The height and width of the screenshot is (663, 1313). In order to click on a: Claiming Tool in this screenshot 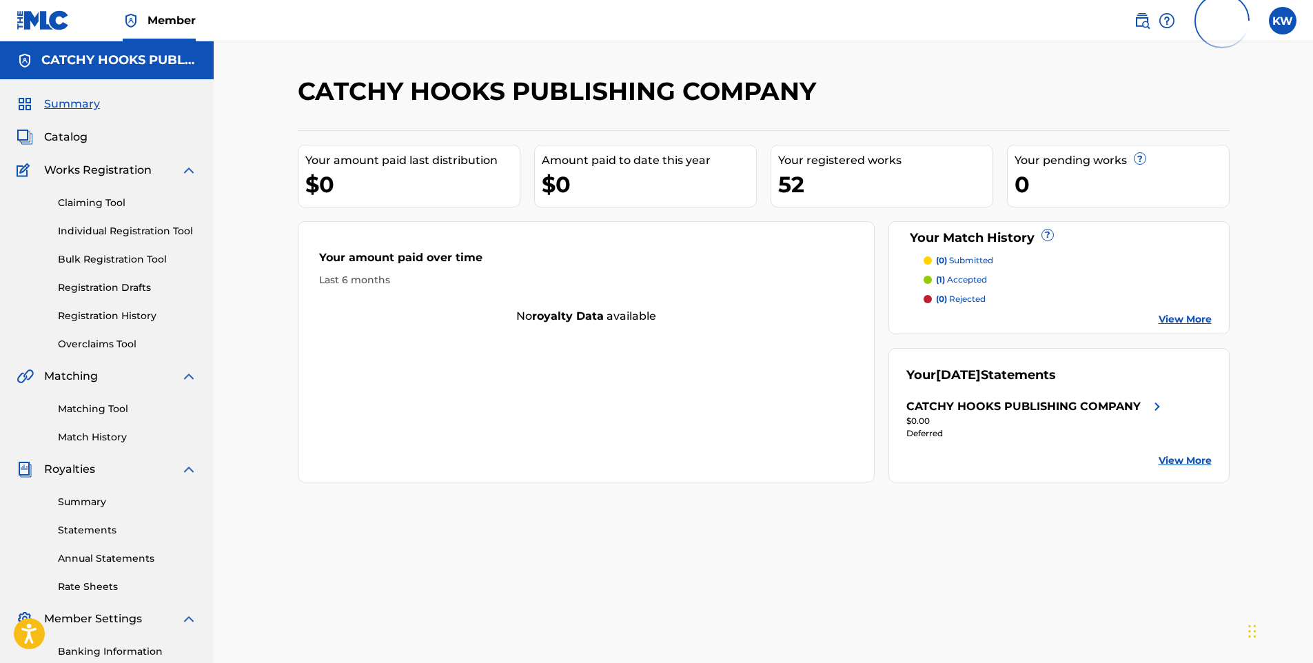, I will do `click(128, 203)`.